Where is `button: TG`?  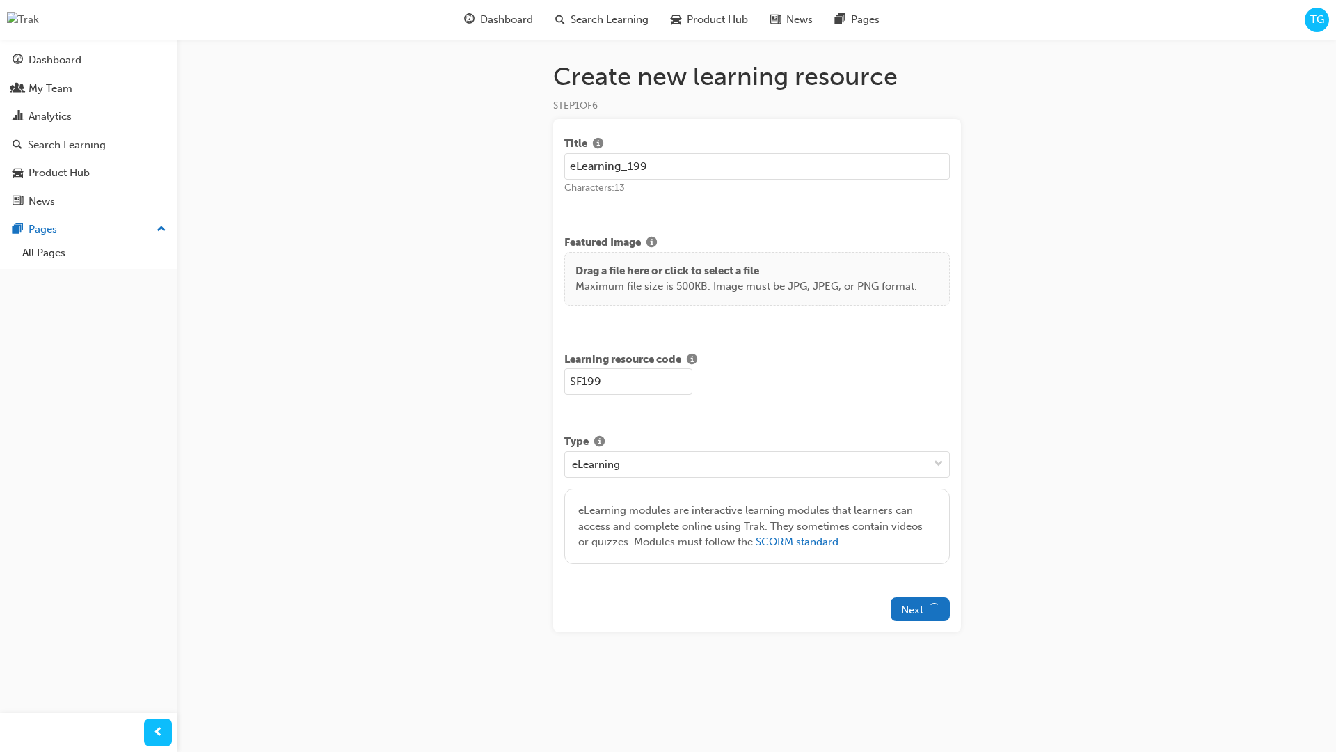
button: TG is located at coordinates (1317, 19).